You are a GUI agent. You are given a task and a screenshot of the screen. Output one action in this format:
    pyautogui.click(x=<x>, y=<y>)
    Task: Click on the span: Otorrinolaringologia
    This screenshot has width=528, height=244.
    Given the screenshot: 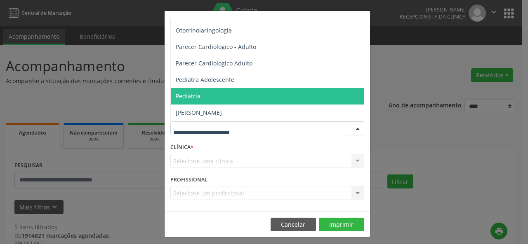 What is the action you would take?
    pyautogui.click(x=204, y=30)
    